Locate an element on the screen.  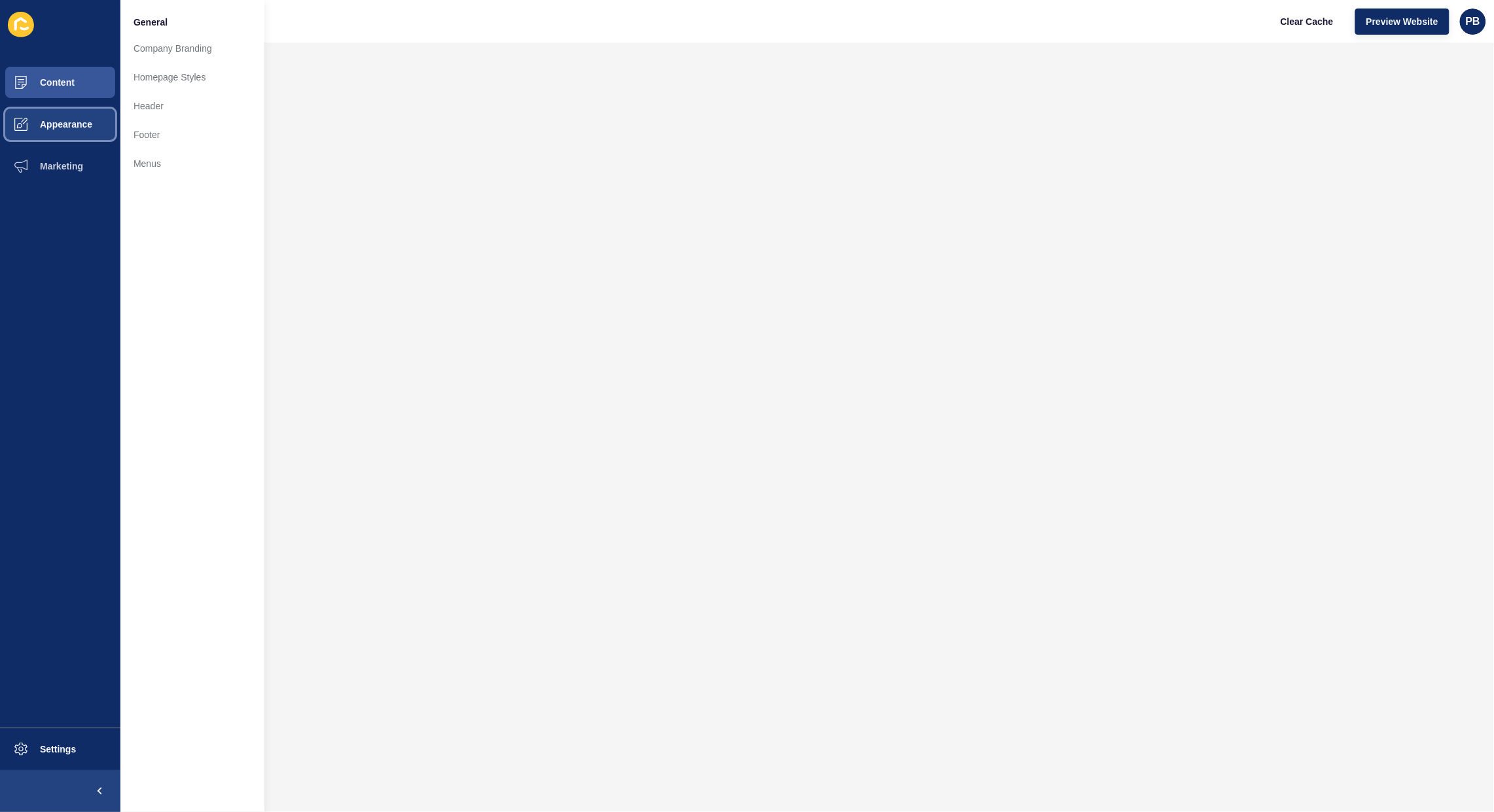
button: Preview Website is located at coordinates (1403, 22).